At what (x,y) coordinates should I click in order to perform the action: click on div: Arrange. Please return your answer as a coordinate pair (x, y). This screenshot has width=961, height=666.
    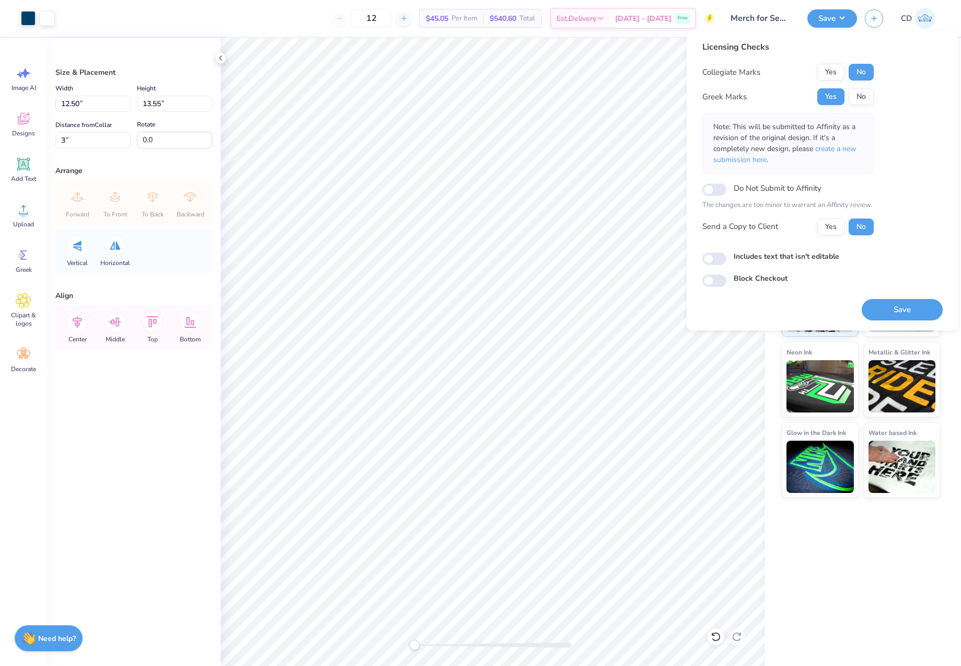
    Looking at the image, I should click on (134, 170).